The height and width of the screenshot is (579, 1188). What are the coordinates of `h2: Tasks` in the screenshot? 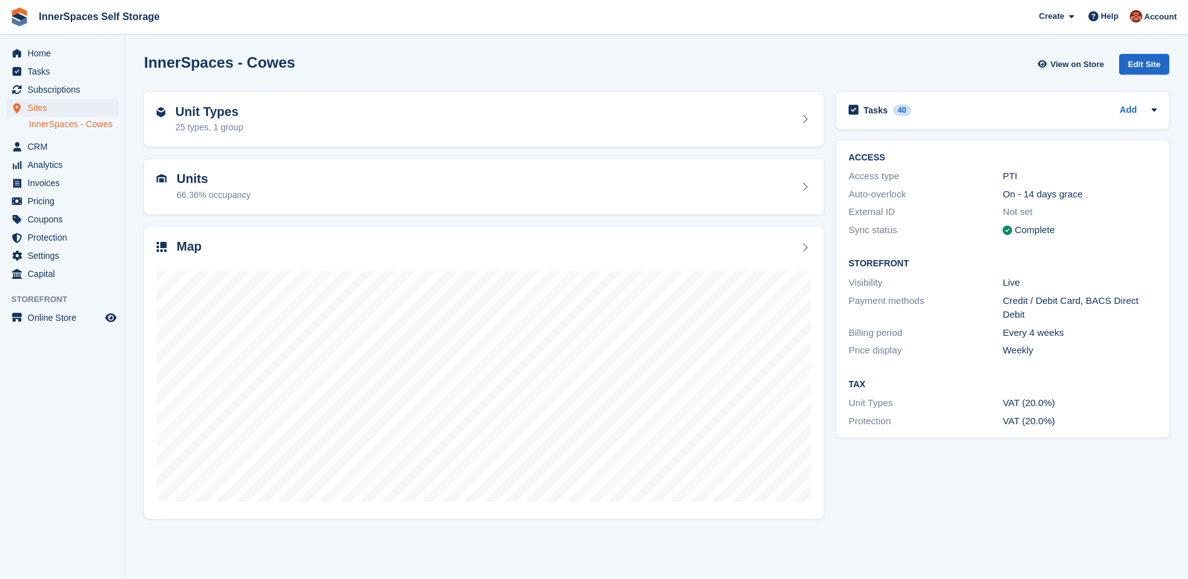 It's located at (875, 110).